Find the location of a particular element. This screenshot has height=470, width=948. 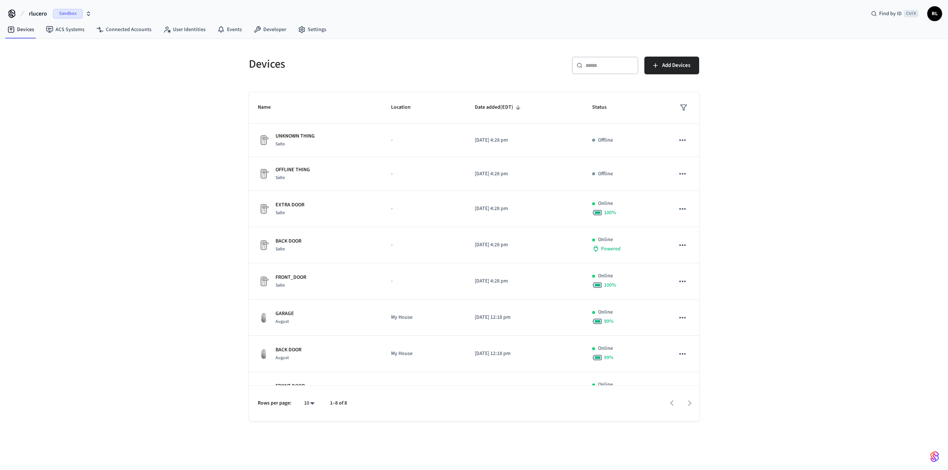

p: GARAGE is located at coordinates (285, 314).